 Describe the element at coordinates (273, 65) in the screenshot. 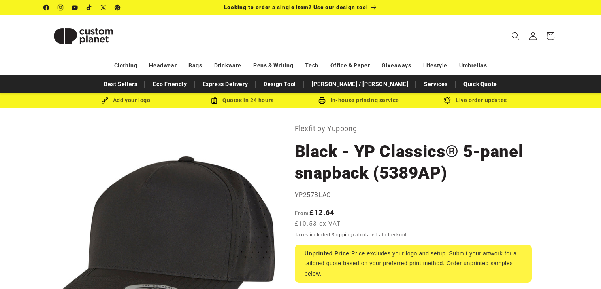

I see `a: Pens & Writing` at that location.